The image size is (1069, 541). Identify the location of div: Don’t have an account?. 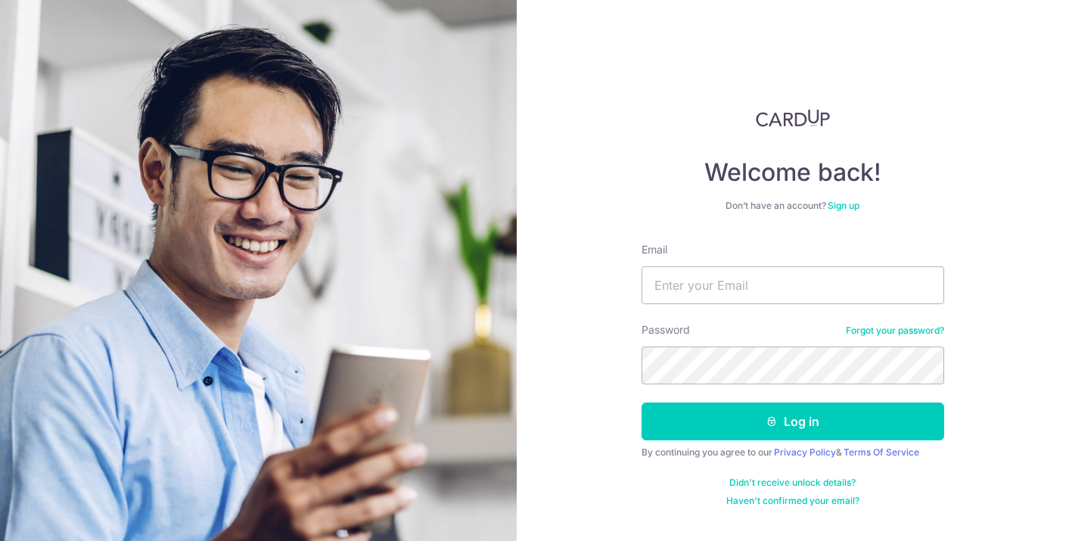
(793, 206).